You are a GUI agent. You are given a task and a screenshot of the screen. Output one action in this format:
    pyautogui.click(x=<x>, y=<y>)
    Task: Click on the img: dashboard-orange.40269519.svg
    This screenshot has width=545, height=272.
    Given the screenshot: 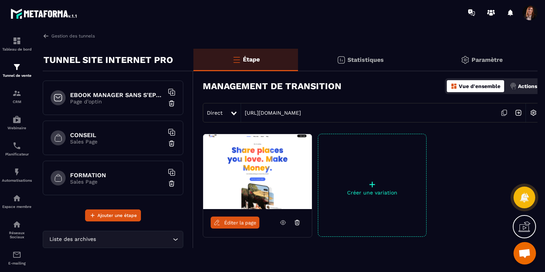 What is the action you would take?
    pyautogui.click(x=454, y=86)
    